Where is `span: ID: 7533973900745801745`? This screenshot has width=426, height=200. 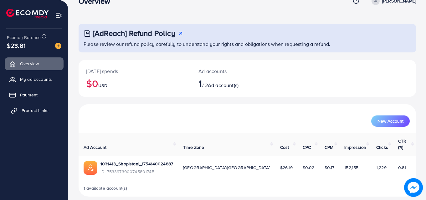
span: ID: 7533973900745801745 is located at coordinates (137, 172).